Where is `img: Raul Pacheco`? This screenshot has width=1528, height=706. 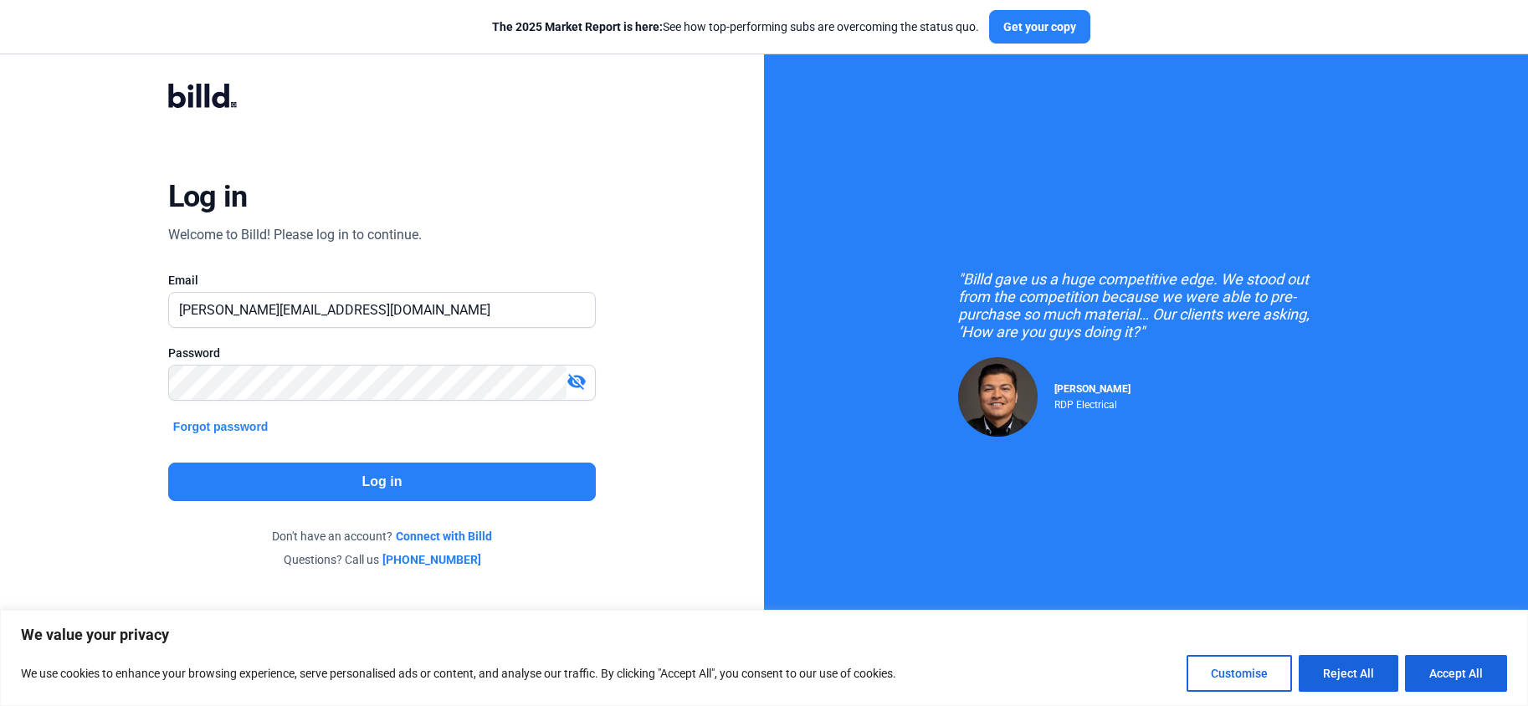
img: Raul Pacheco is located at coordinates (998, 397).